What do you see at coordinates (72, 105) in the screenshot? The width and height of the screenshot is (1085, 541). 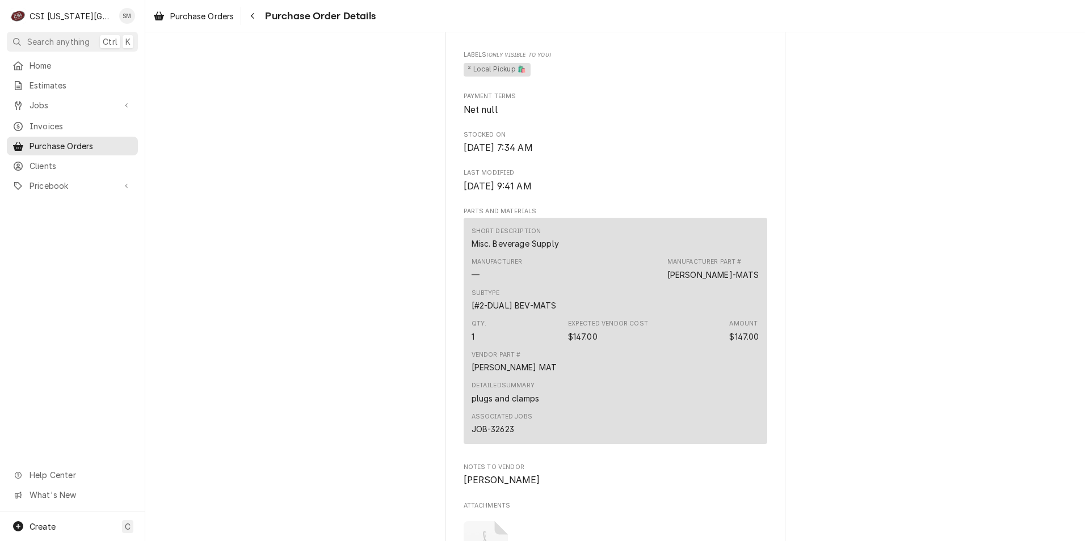 I see `span: Jobs` at bounding box center [72, 105].